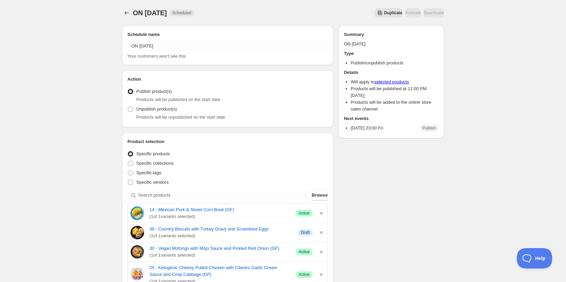 This screenshot has width=566, height=282. What do you see at coordinates (149, 172) in the screenshot?
I see `span: Specific tags` at bounding box center [149, 172].